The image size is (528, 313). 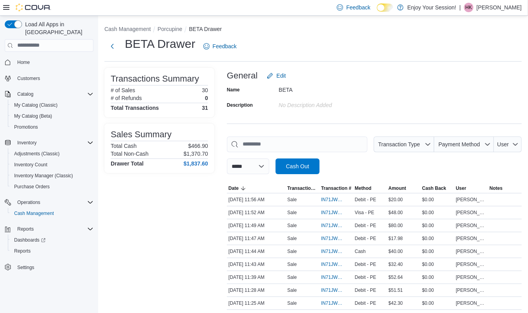 I want to click on button: BETA Drawer, so click(x=205, y=29).